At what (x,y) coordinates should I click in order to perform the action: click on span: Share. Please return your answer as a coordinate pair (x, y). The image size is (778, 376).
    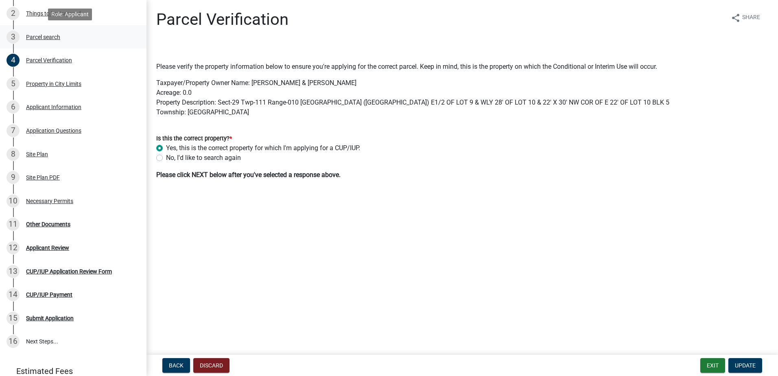
    Looking at the image, I should click on (751, 18).